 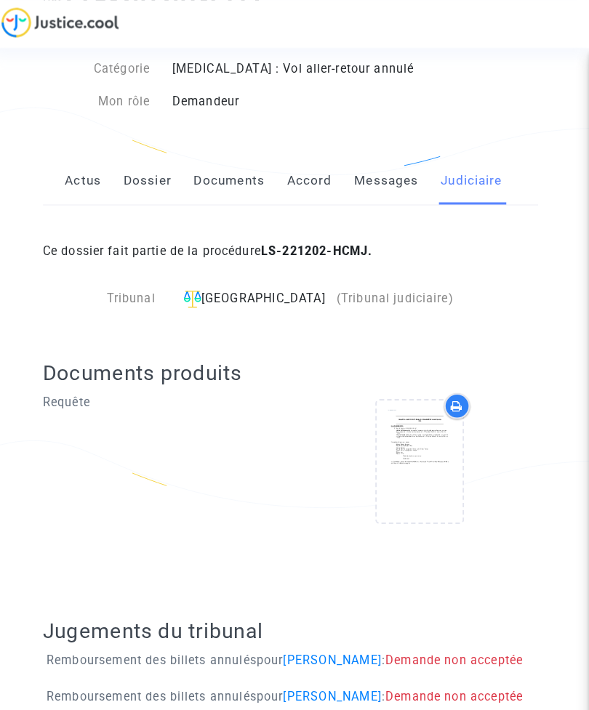 What do you see at coordinates (104, 68) in the screenshot?
I see `div: Catégorie` at bounding box center [104, 68].